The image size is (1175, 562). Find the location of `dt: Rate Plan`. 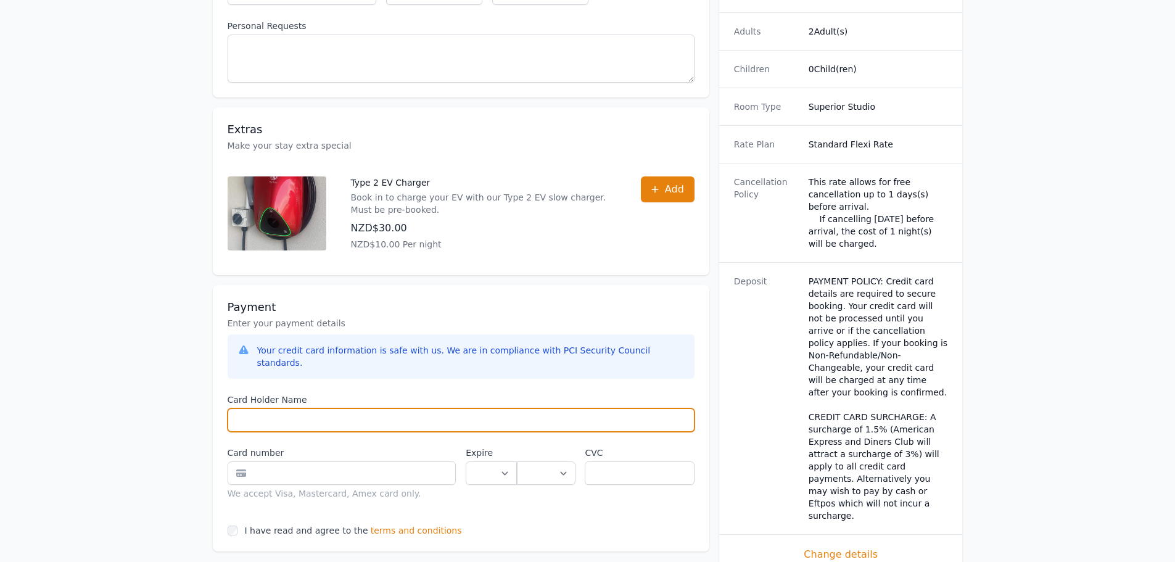

dt: Rate Plan is located at coordinates (766, 144).